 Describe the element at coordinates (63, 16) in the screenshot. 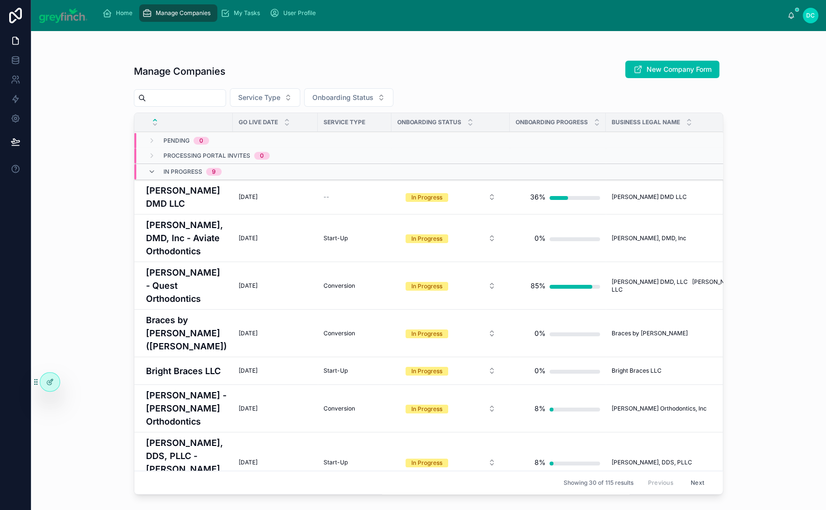

I see `img: App logo` at that location.